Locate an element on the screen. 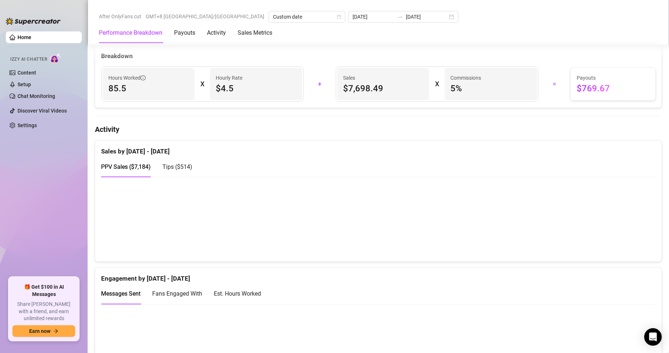 Image resolution: width=669 pixels, height=353 pixels. a: Home is located at coordinates (24, 37).